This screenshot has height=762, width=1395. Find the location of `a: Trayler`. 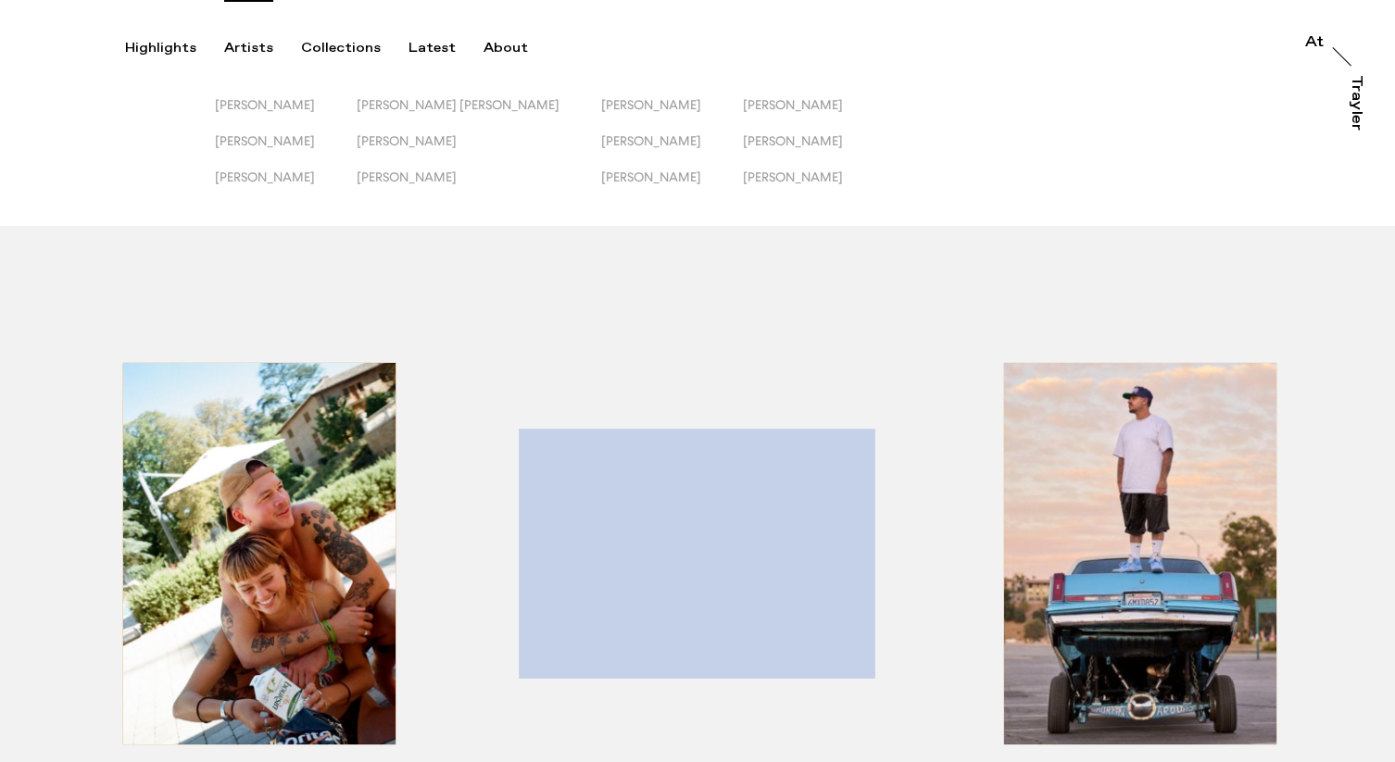

a: Trayler is located at coordinates (1354, 113).